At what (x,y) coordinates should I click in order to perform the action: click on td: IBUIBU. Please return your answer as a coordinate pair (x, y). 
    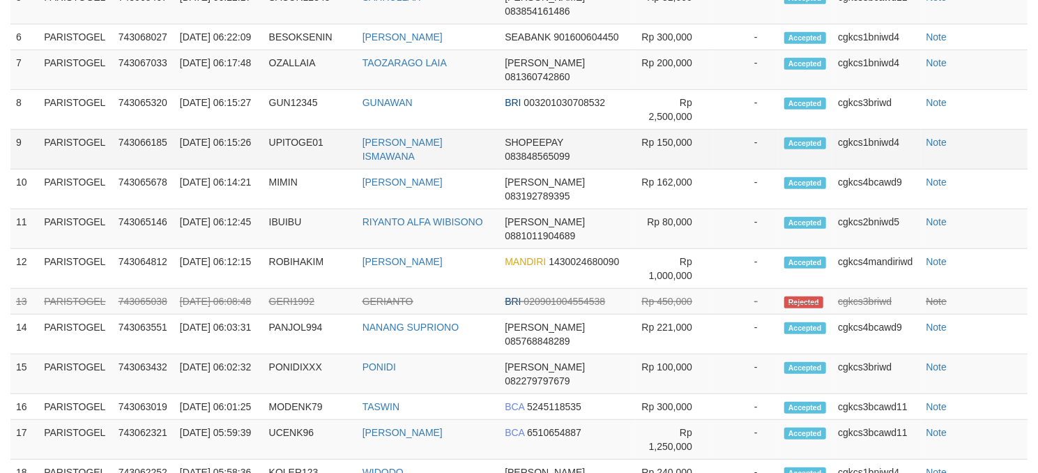
    Looking at the image, I should click on (310, 229).